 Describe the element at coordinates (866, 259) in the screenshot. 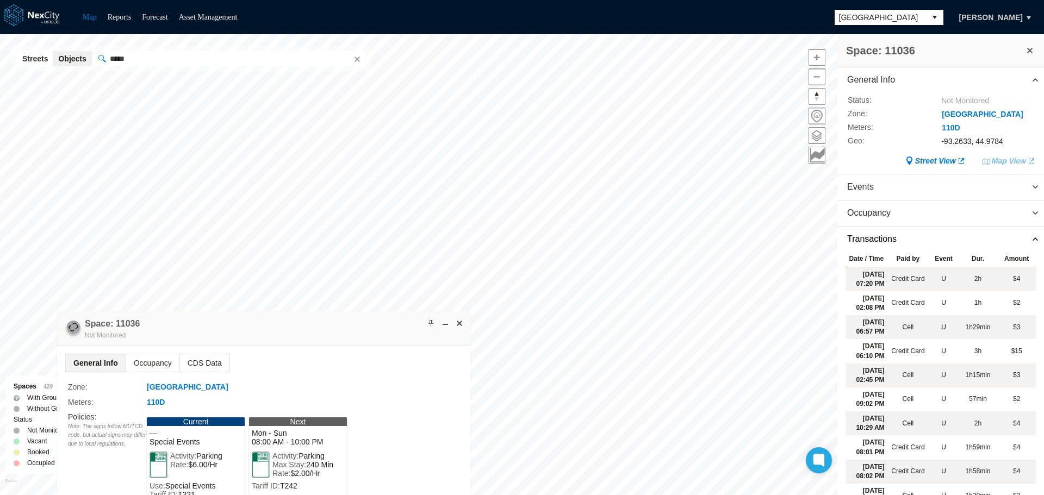

I see `th: Date / Time` at that location.